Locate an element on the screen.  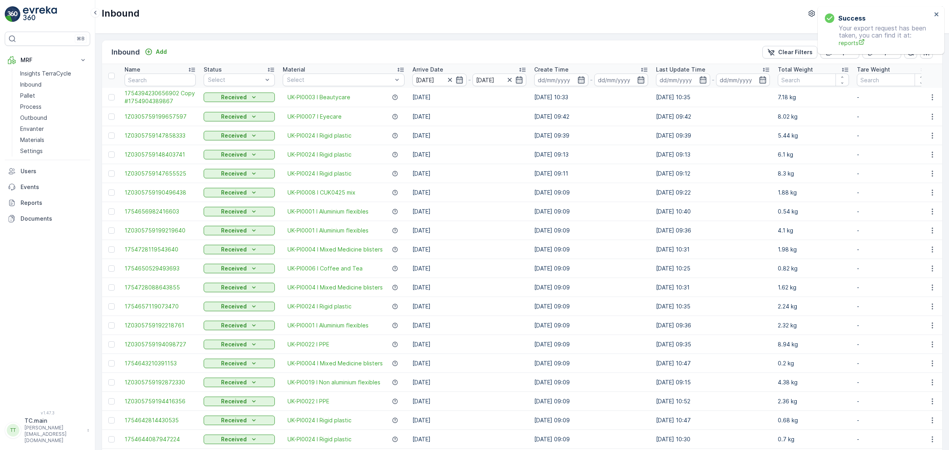
p: Events is located at coordinates (54, 187).